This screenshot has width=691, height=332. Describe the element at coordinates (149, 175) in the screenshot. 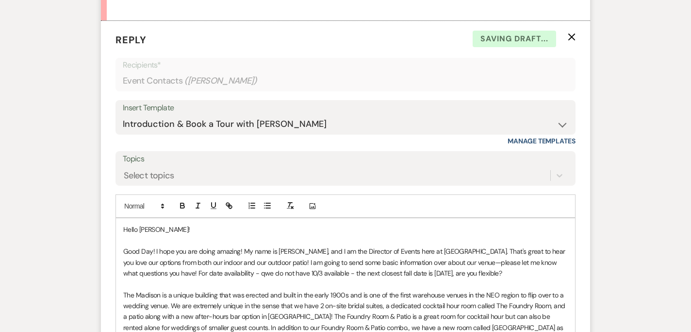

I see `div: Select topics` at that location.